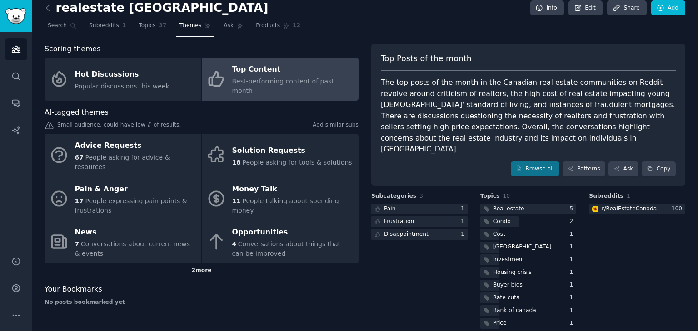 This screenshot has width=698, height=331. Describe the element at coordinates (528, 298) in the screenshot. I see `a: Rate cuts1` at that location.